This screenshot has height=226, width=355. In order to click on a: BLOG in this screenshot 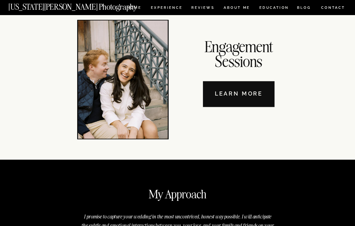, I will do `click(304, 8)`.